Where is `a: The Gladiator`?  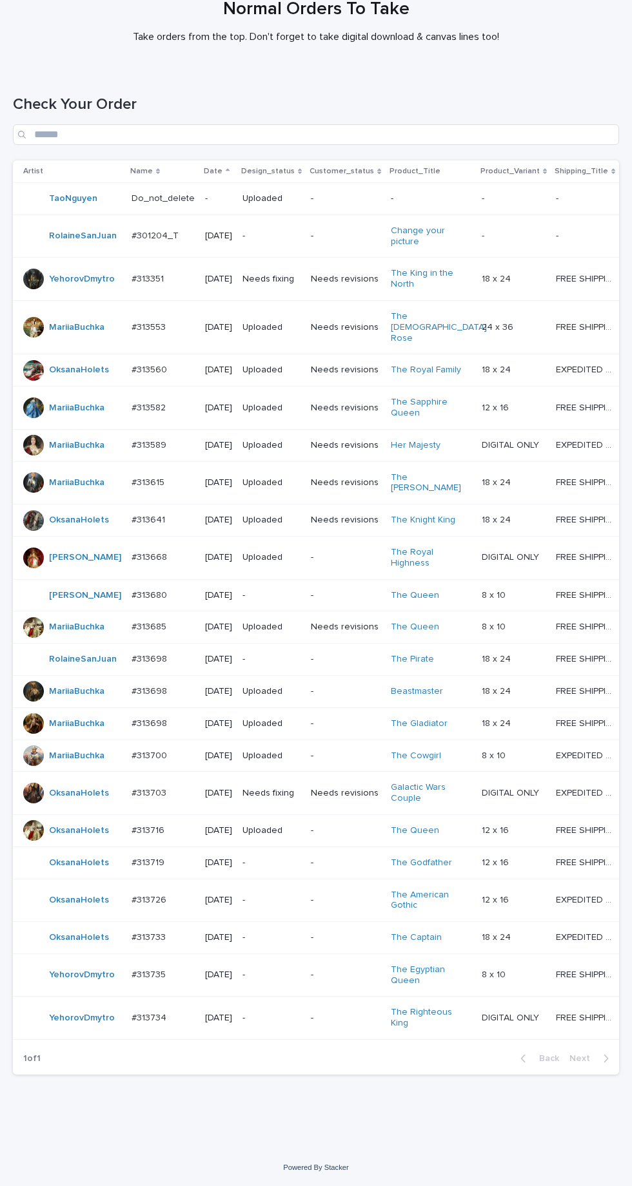
a: The Gladiator is located at coordinates (419, 724).